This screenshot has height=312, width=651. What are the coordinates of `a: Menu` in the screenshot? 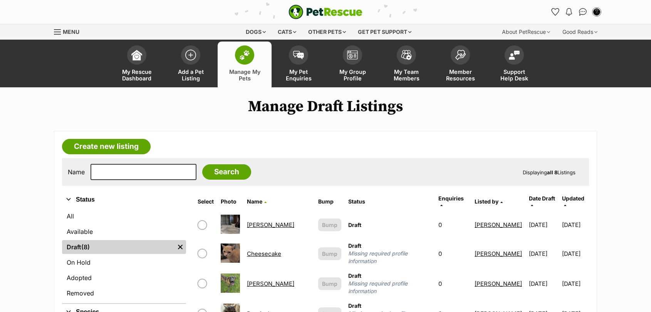 It's located at (69, 31).